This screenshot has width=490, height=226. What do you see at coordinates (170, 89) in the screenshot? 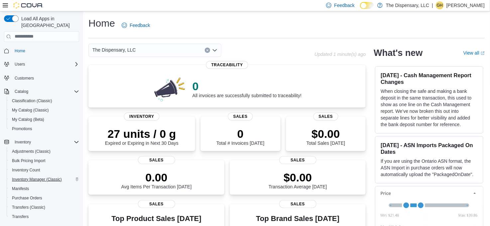
I see `img: 0` at bounding box center [170, 89].